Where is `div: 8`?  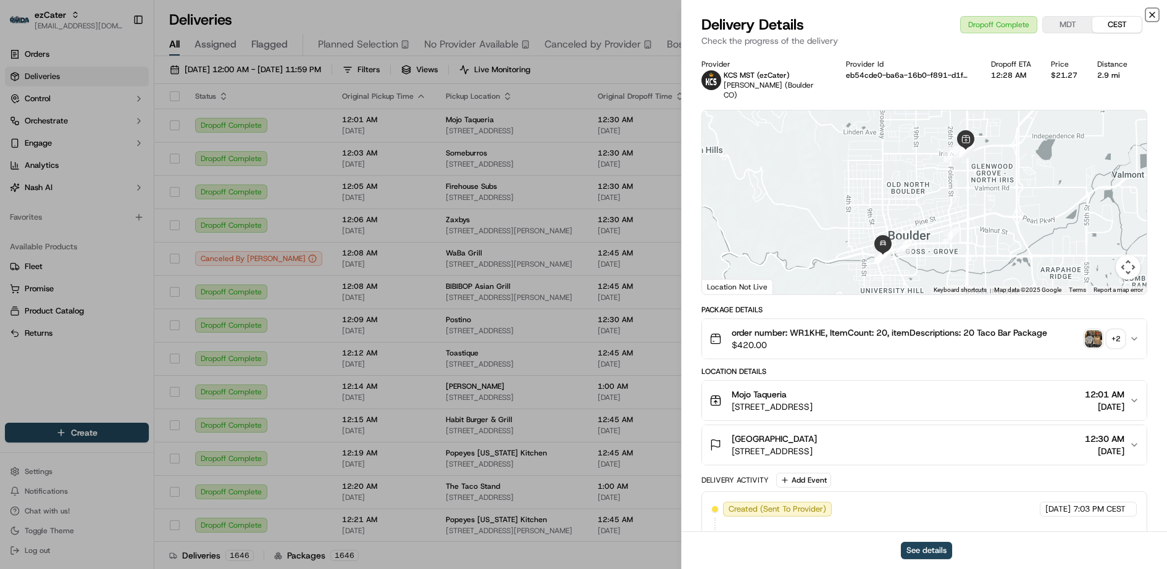 div: 8 is located at coordinates (951, 235).